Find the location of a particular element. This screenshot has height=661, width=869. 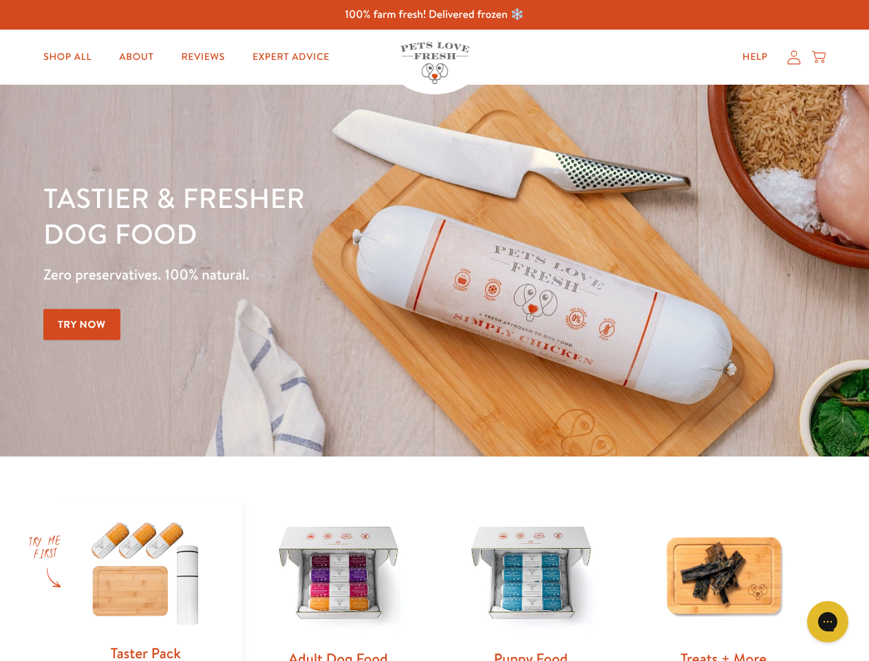

p: Zero preservatives. 100% natural. is located at coordinates (304, 275).